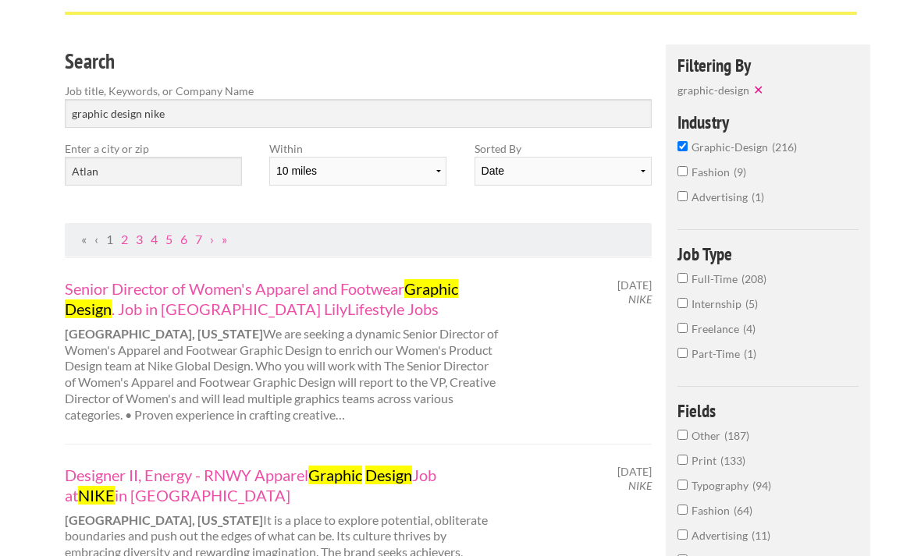  What do you see at coordinates (357, 149) in the screenshot?
I see `label: Within` at bounding box center [357, 149].